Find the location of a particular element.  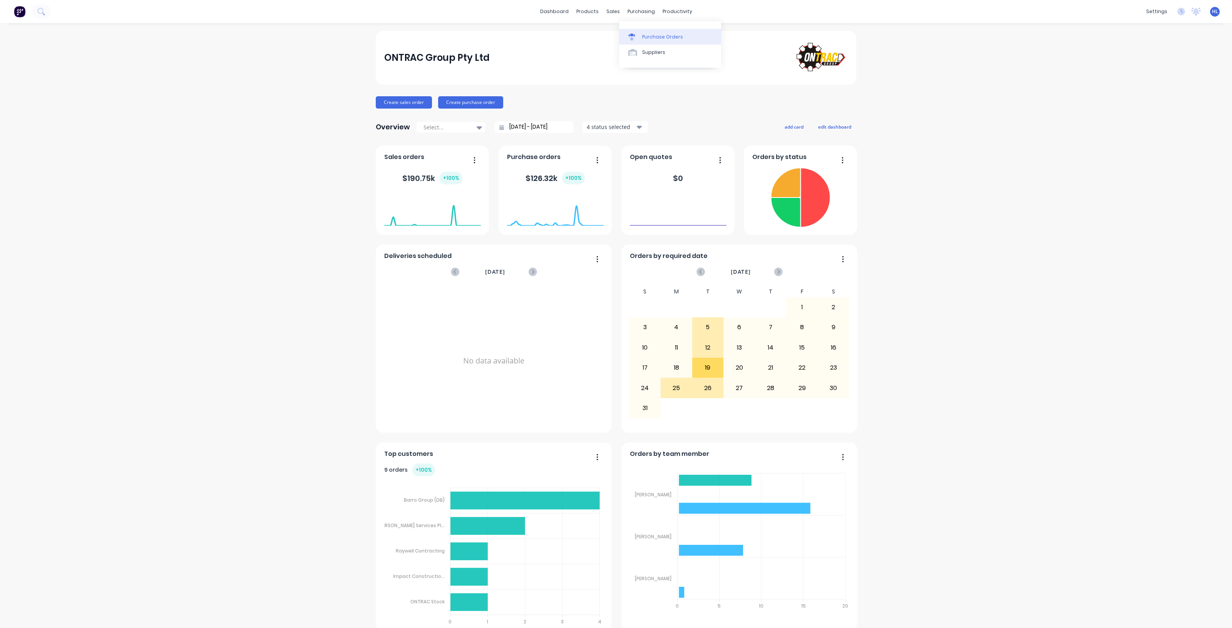

div: 31 is located at coordinates (646, 408).